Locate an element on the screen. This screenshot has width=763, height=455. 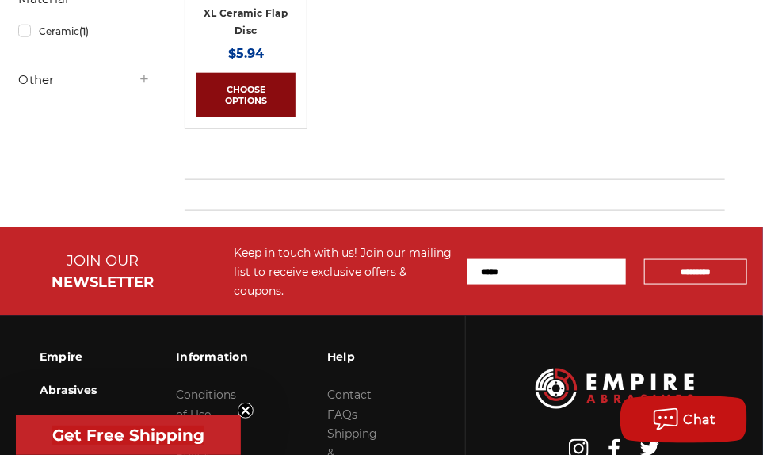
img: Empire Abrasives Logo Image is located at coordinates (615, 388).